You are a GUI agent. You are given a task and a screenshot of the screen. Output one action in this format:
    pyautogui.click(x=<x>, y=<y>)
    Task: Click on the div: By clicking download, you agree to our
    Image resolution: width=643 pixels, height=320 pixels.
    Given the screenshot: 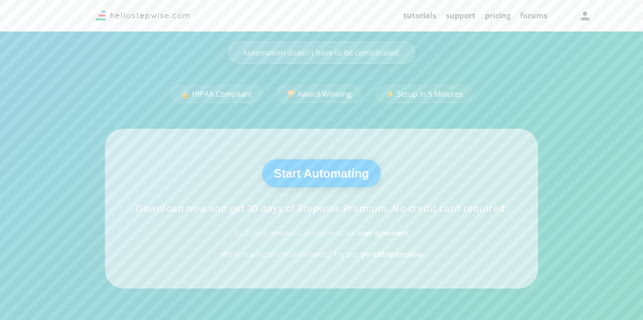 What is the action you would take?
    pyautogui.click(x=321, y=233)
    